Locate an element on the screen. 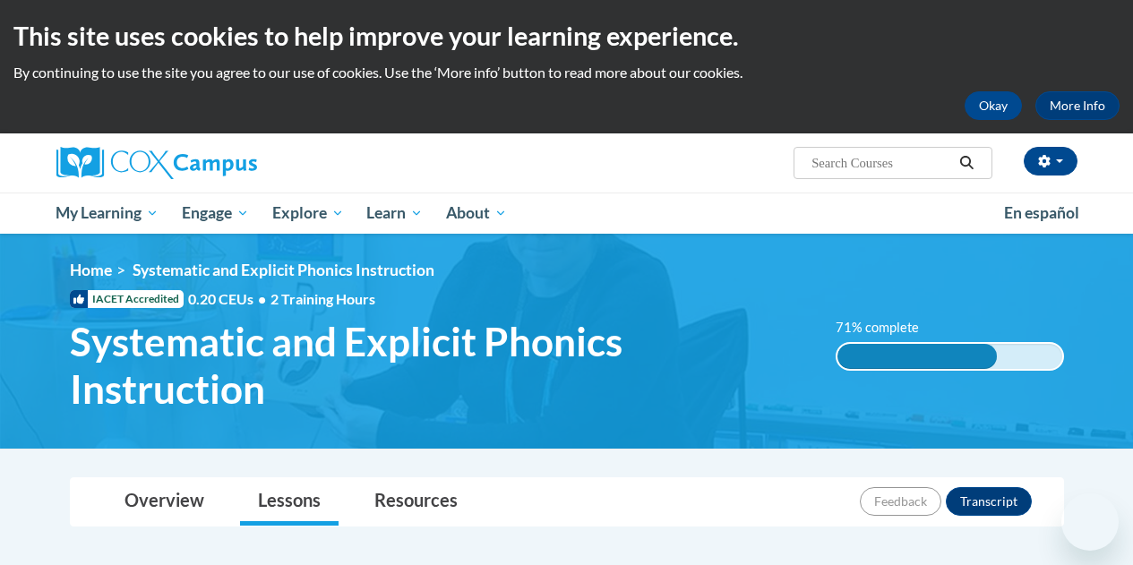 The image size is (1133, 565). div: Main menu is located at coordinates (567, 213).